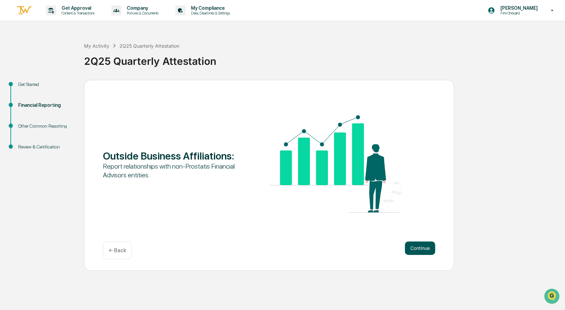 The width and height of the screenshot is (565, 310). What do you see at coordinates (209, 13) in the screenshot?
I see `p: Data, Deadlines & Settings` at bounding box center [209, 13].